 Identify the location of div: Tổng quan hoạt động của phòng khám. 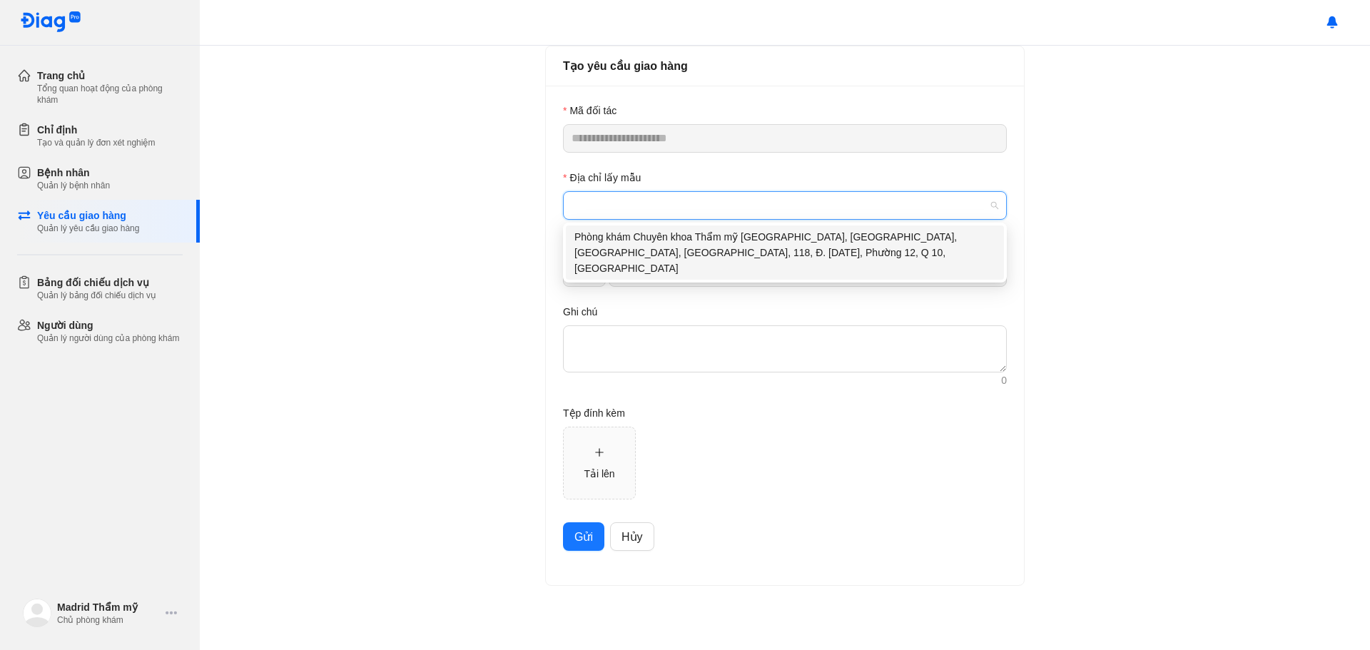
(110, 94).